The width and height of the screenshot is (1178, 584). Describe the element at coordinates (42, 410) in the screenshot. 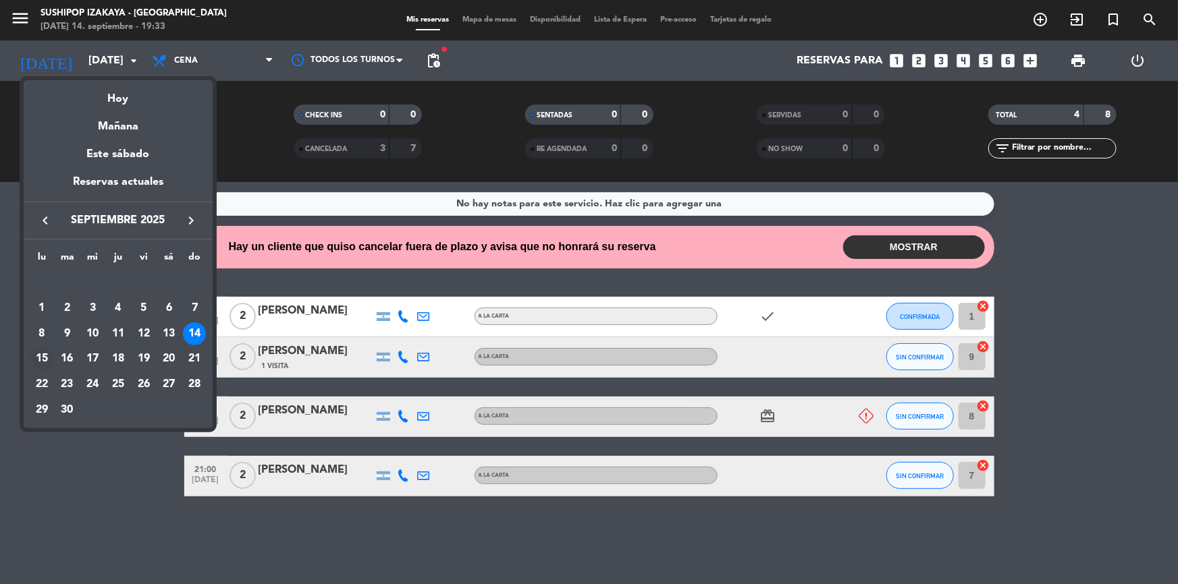

I see `td: 29 de septiembre de 2025` at that location.